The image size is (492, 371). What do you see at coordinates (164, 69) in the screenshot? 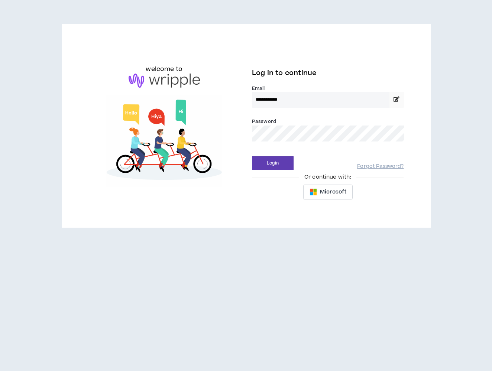
I see `h6: welcome to` at bounding box center [164, 69].